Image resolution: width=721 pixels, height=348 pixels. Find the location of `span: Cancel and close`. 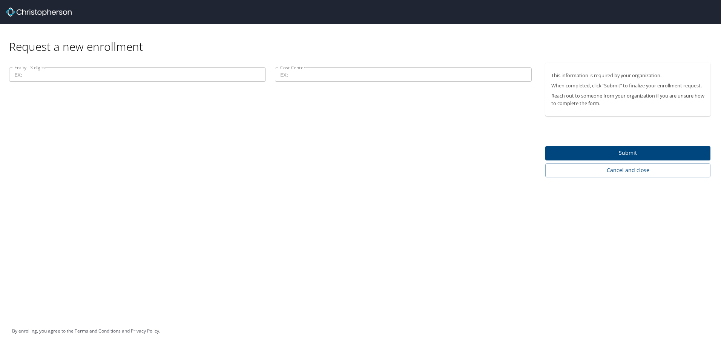

span: Cancel and close is located at coordinates (628, 170).